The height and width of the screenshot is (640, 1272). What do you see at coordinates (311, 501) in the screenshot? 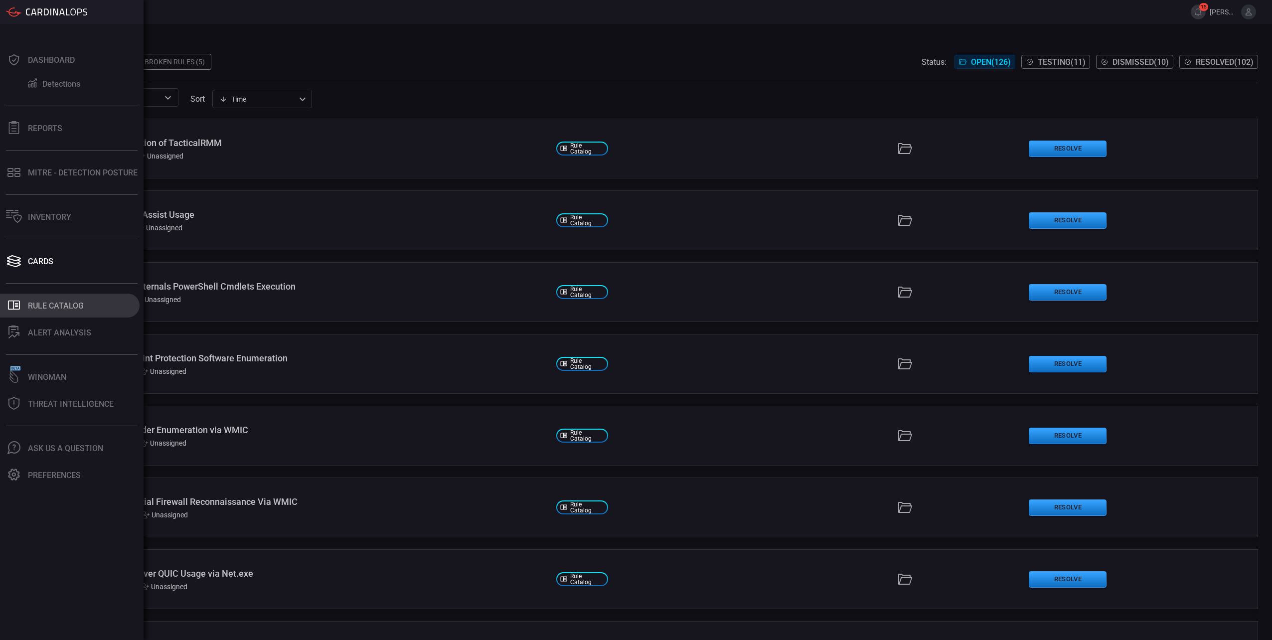
I see `div: Windows - Potential Firewall Reconnaissance Via WMIC` at bounding box center [311, 501].